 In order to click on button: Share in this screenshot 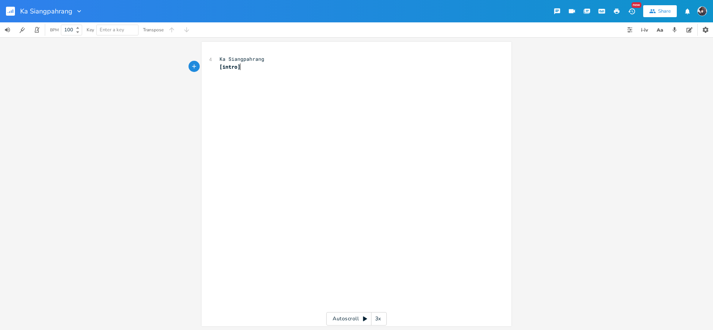, I will do `click(660, 11)`.